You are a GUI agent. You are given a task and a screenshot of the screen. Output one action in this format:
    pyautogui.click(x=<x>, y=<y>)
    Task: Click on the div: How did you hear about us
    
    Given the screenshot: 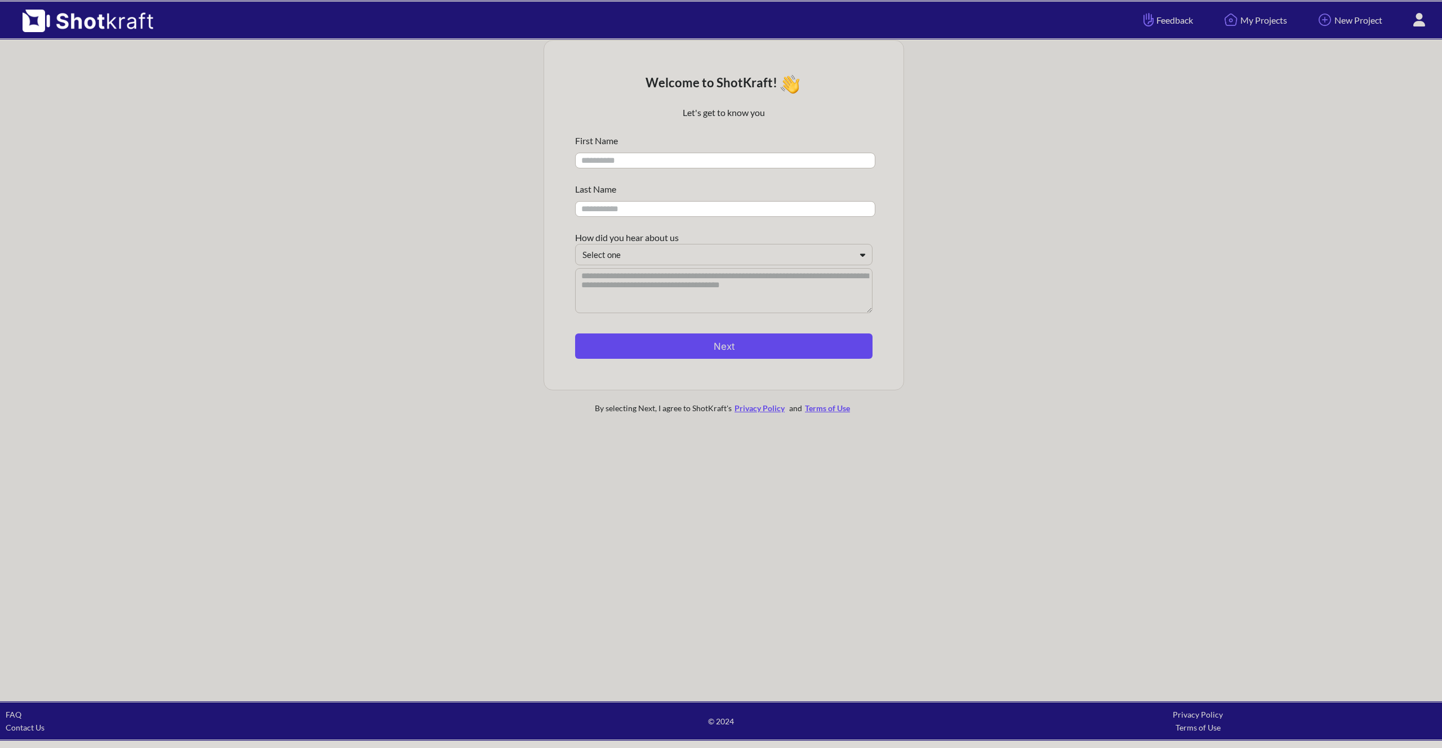 What is the action you would take?
    pyautogui.click(x=724, y=234)
    